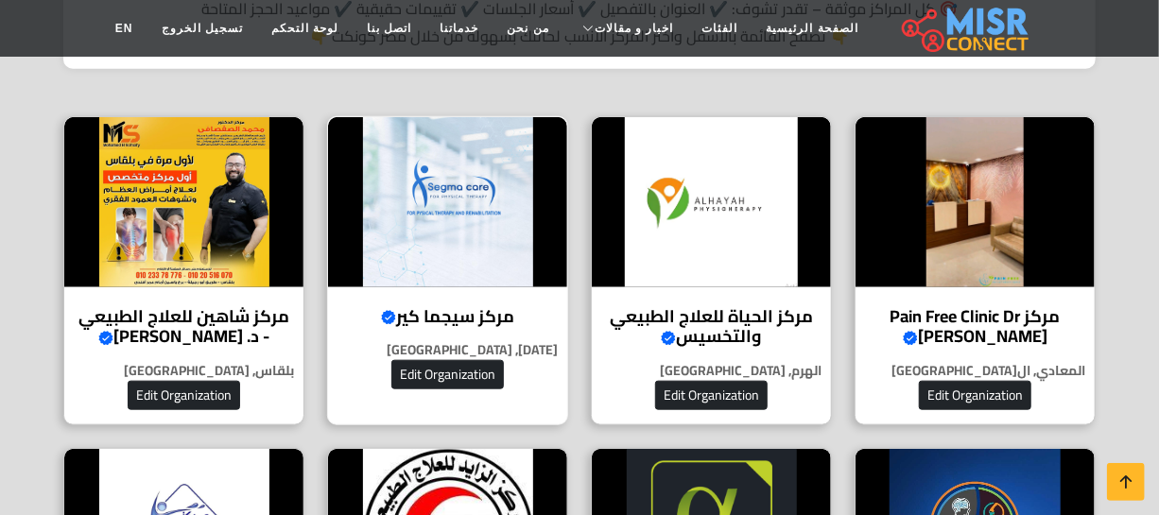 The height and width of the screenshot is (515, 1159). Describe the element at coordinates (124, 28) in the screenshot. I see `a: EN` at that location.